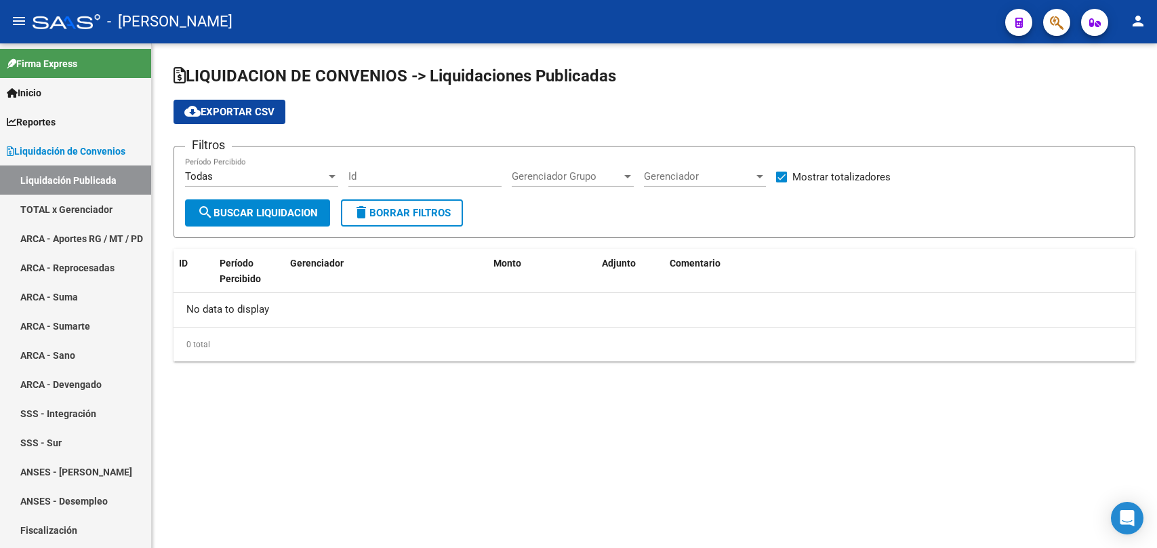  I want to click on span: Adjunto, so click(619, 263).